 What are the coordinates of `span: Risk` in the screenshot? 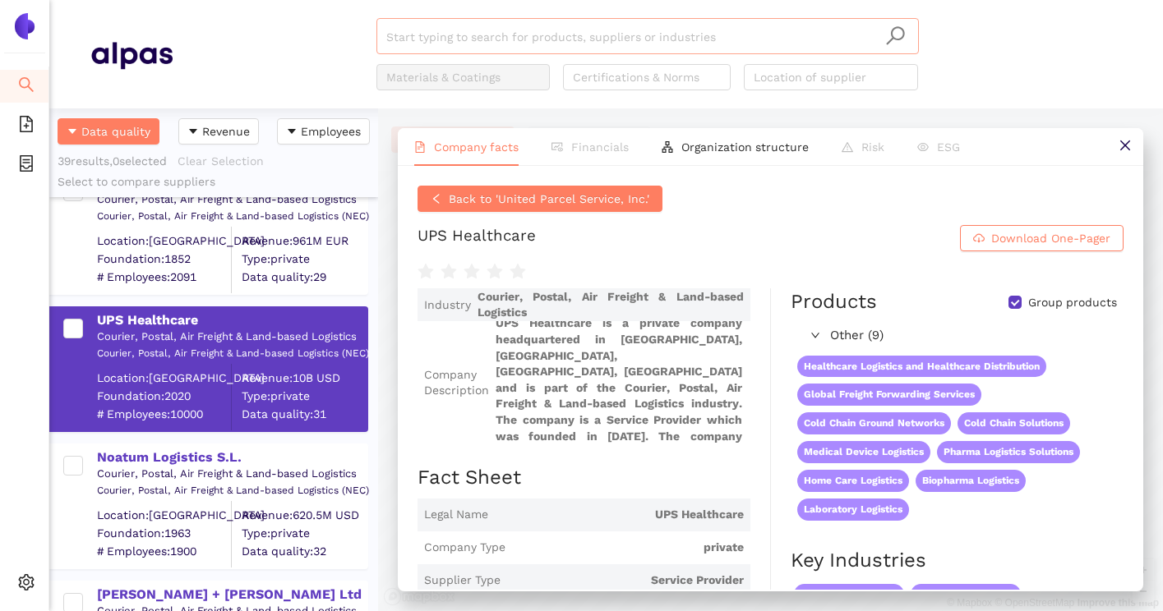 It's located at (873, 147).